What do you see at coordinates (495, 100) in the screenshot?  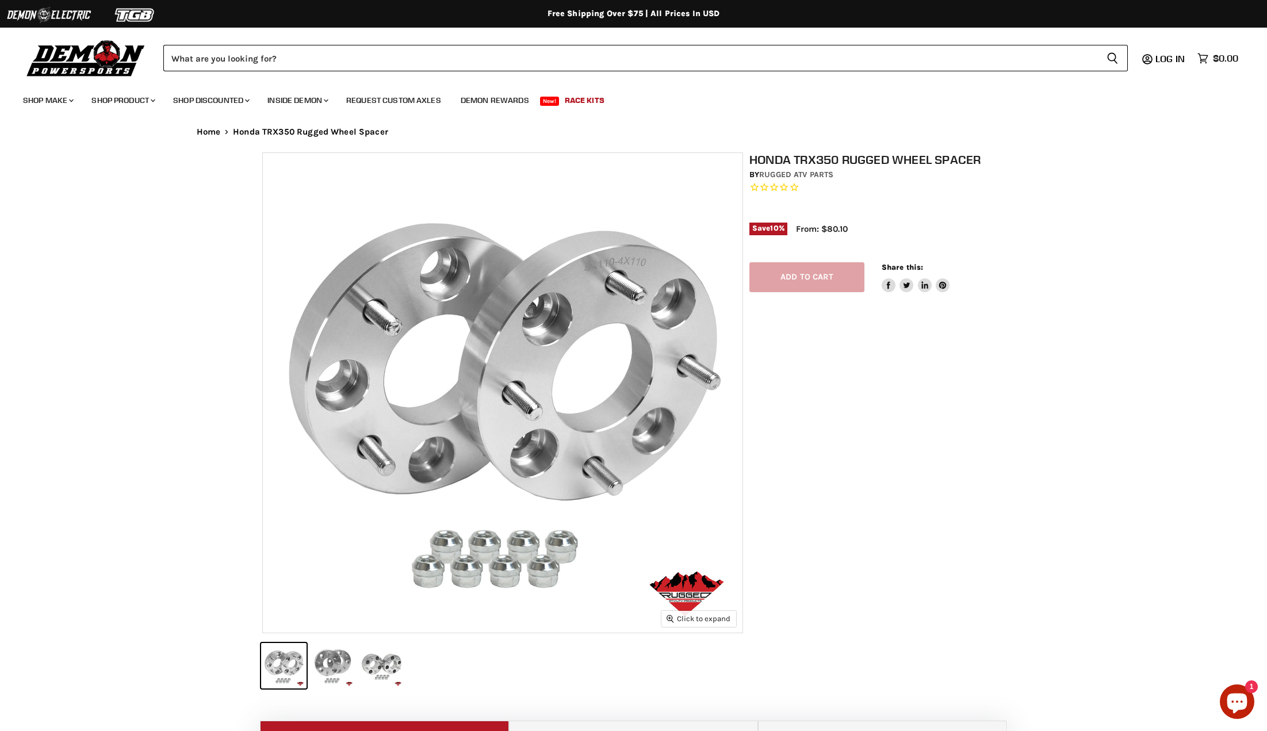 I see `a: Demon Rewards` at bounding box center [495, 100].